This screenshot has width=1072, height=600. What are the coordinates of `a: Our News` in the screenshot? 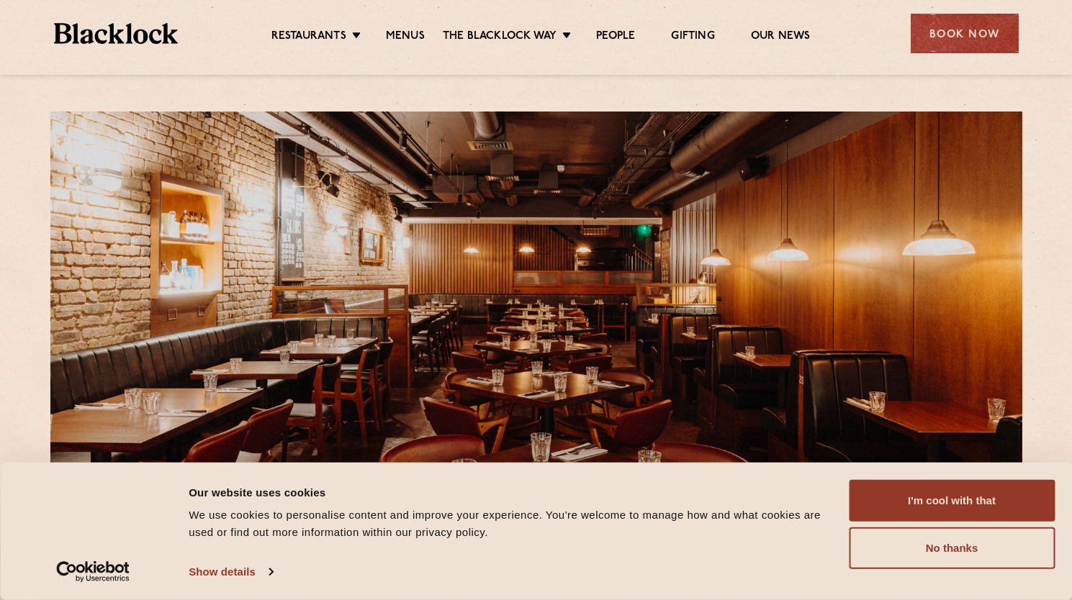 It's located at (780, 37).